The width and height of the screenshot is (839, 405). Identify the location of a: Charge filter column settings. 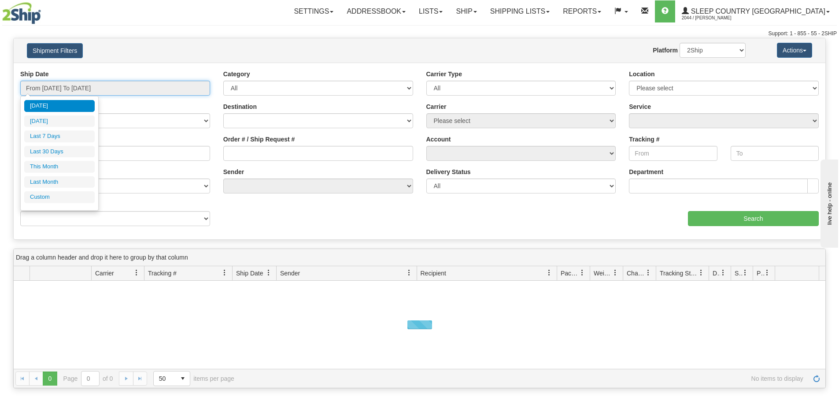
(648, 273).